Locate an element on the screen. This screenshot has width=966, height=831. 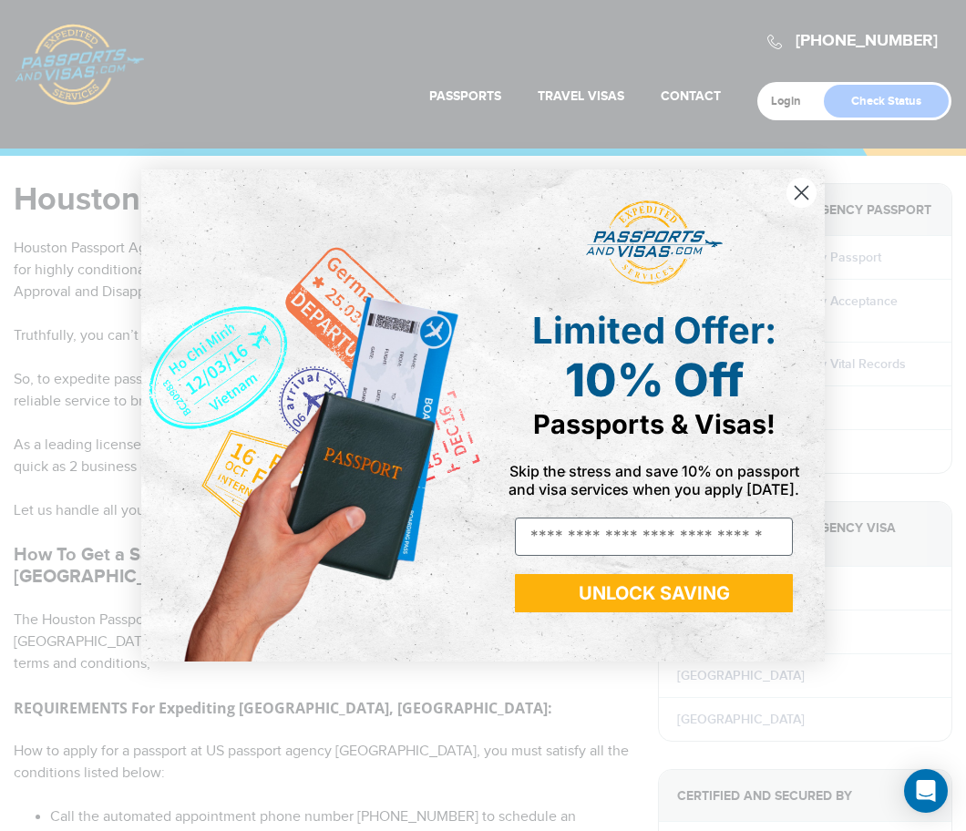
button: Close dialog is located at coordinates (801, 192).